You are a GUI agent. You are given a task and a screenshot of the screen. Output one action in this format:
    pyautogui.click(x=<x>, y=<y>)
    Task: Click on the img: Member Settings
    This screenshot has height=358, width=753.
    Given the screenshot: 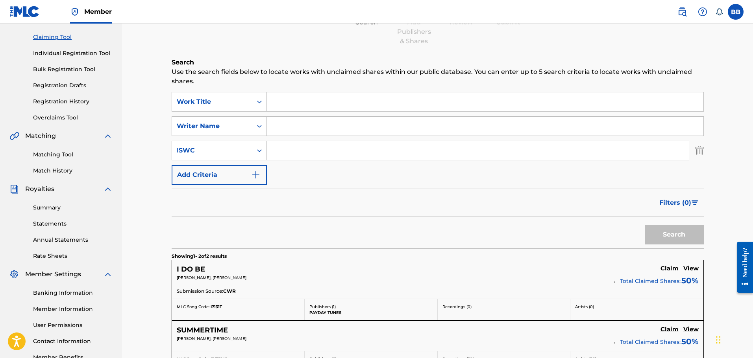 What is the action you would take?
    pyautogui.click(x=14, y=275)
    